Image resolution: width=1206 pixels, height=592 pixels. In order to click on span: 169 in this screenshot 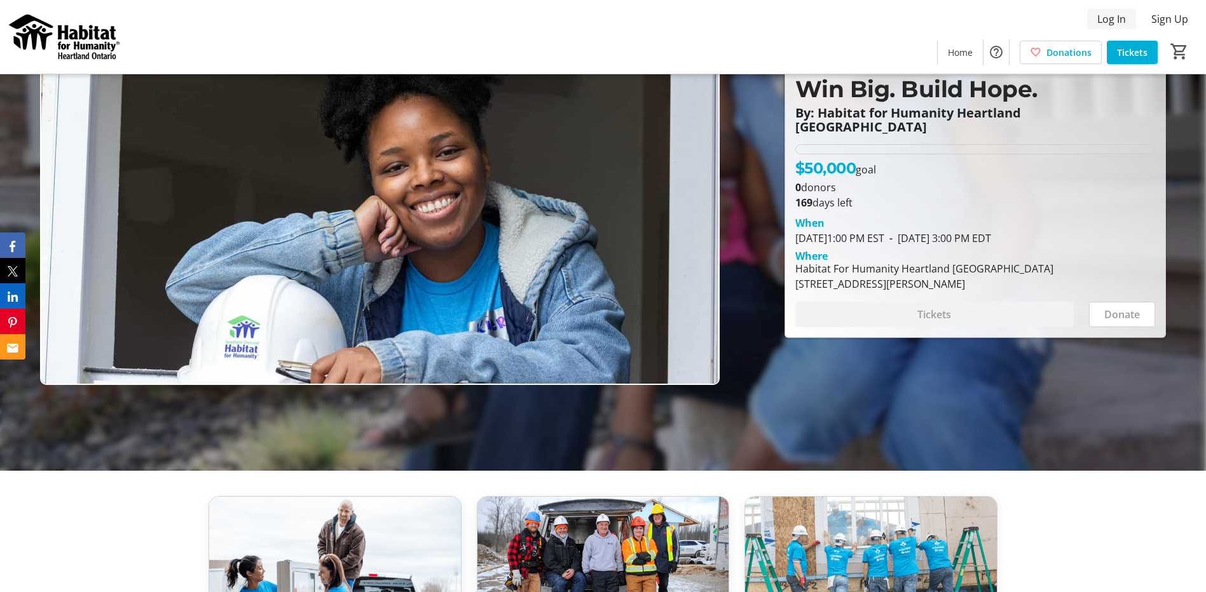, I will do `click(803, 203)`.